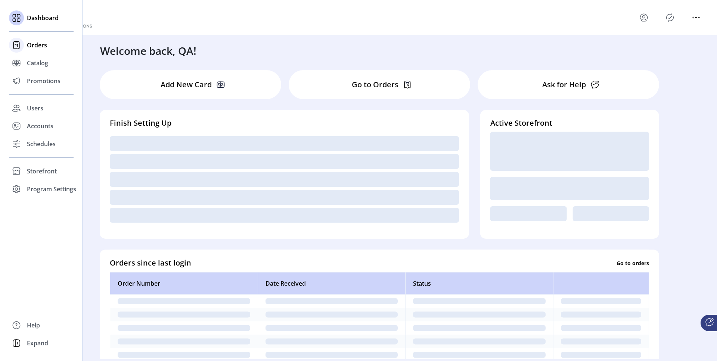 The width and height of the screenshot is (717, 361). Describe the element at coordinates (632, 263) in the screenshot. I see `p: Go to orders` at that location.